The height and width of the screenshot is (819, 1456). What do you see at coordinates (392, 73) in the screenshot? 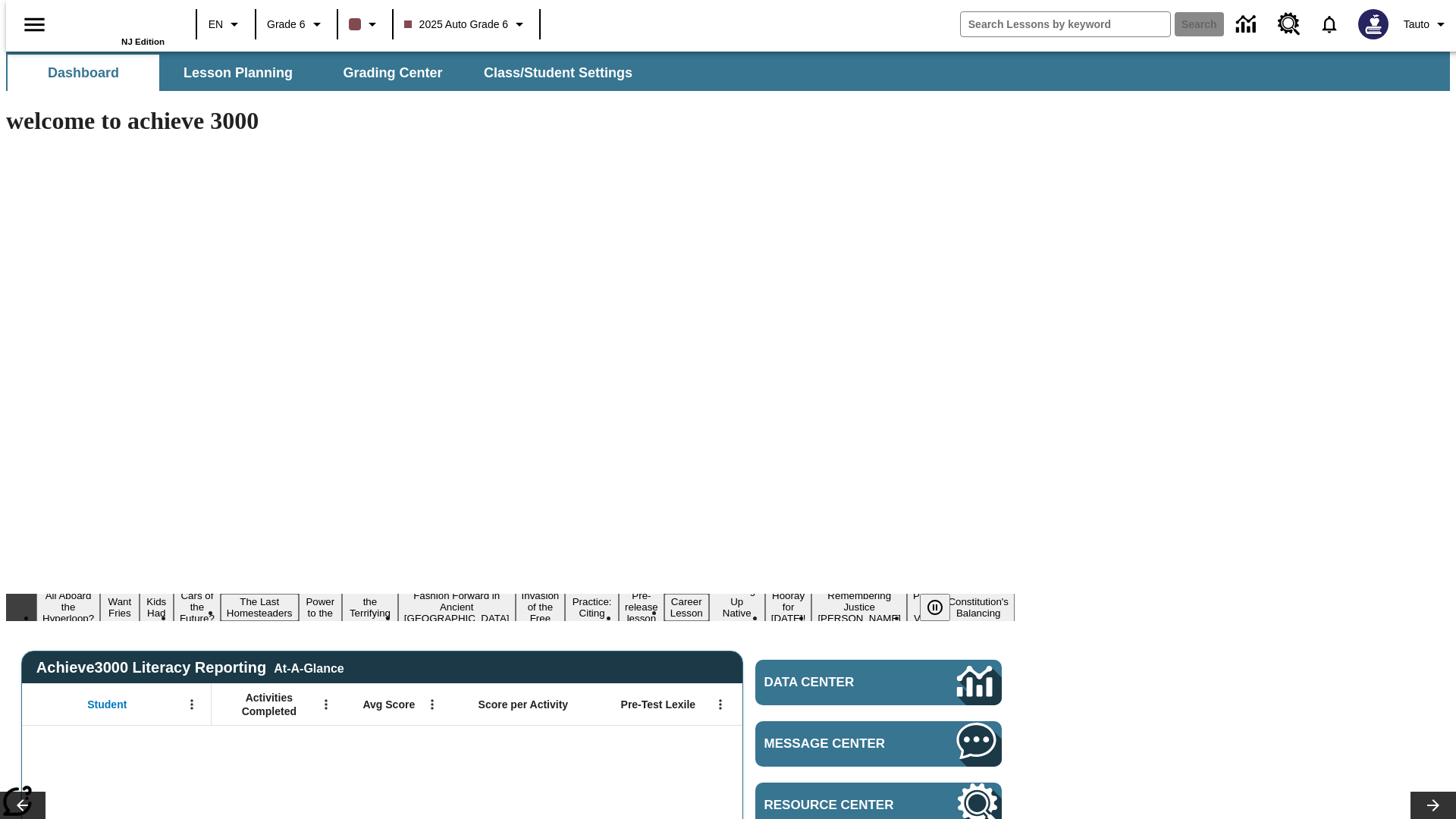
I see `span: Grading Center` at bounding box center [392, 73].